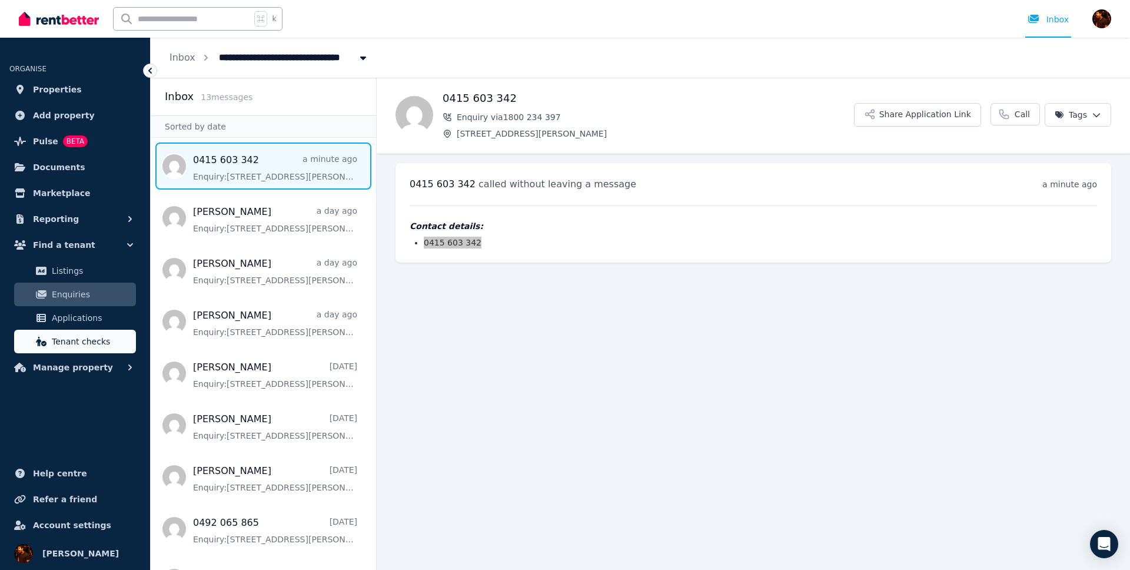  What do you see at coordinates (75, 294) in the screenshot?
I see `a: Enquiries` at bounding box center [75, 294].